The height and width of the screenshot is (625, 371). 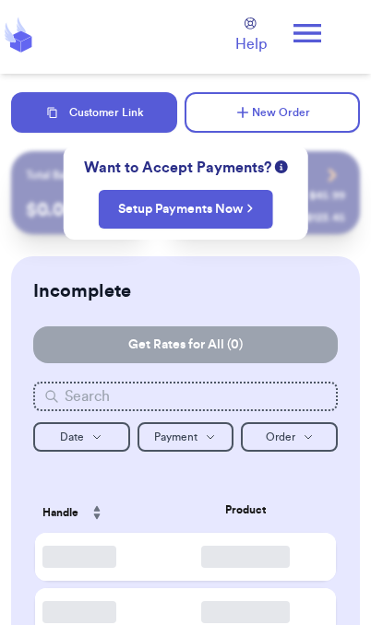 What do you see at coordinates (82, 292) in the screenshot?
I see `h2: Incomplete` at bounding box center [82, 292].